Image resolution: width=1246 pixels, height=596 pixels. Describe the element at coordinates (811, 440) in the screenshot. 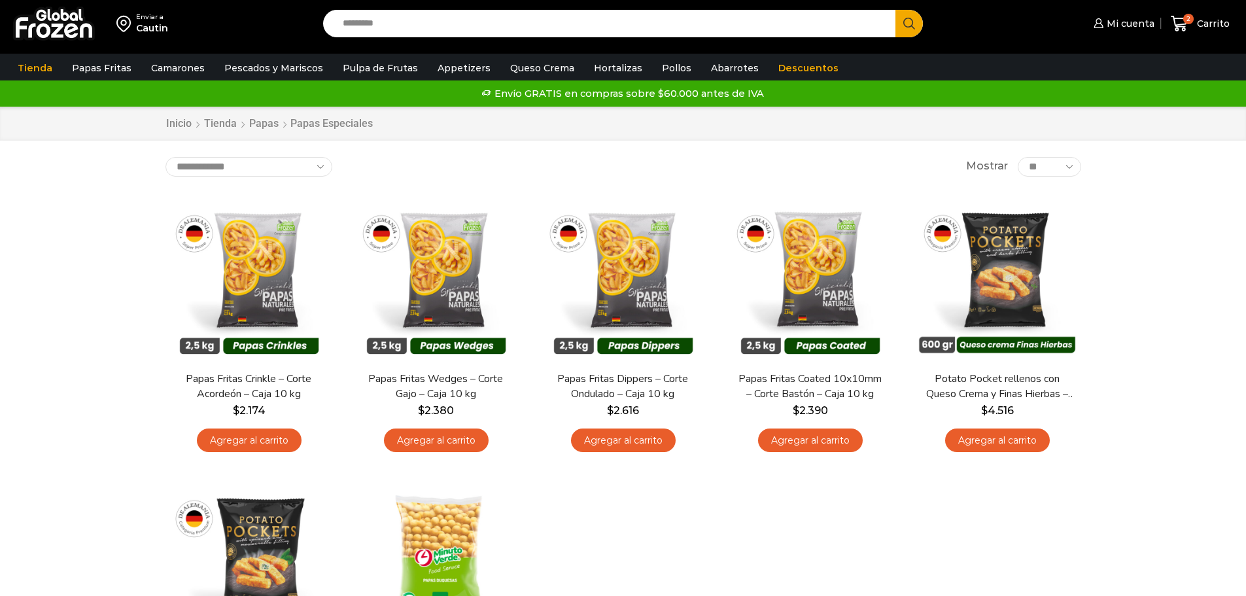

I see `a: Agregar al carrito: “Papas Fritas Coated 10x10mm - Corte Bastón - Caja 10 kg”` at that location.